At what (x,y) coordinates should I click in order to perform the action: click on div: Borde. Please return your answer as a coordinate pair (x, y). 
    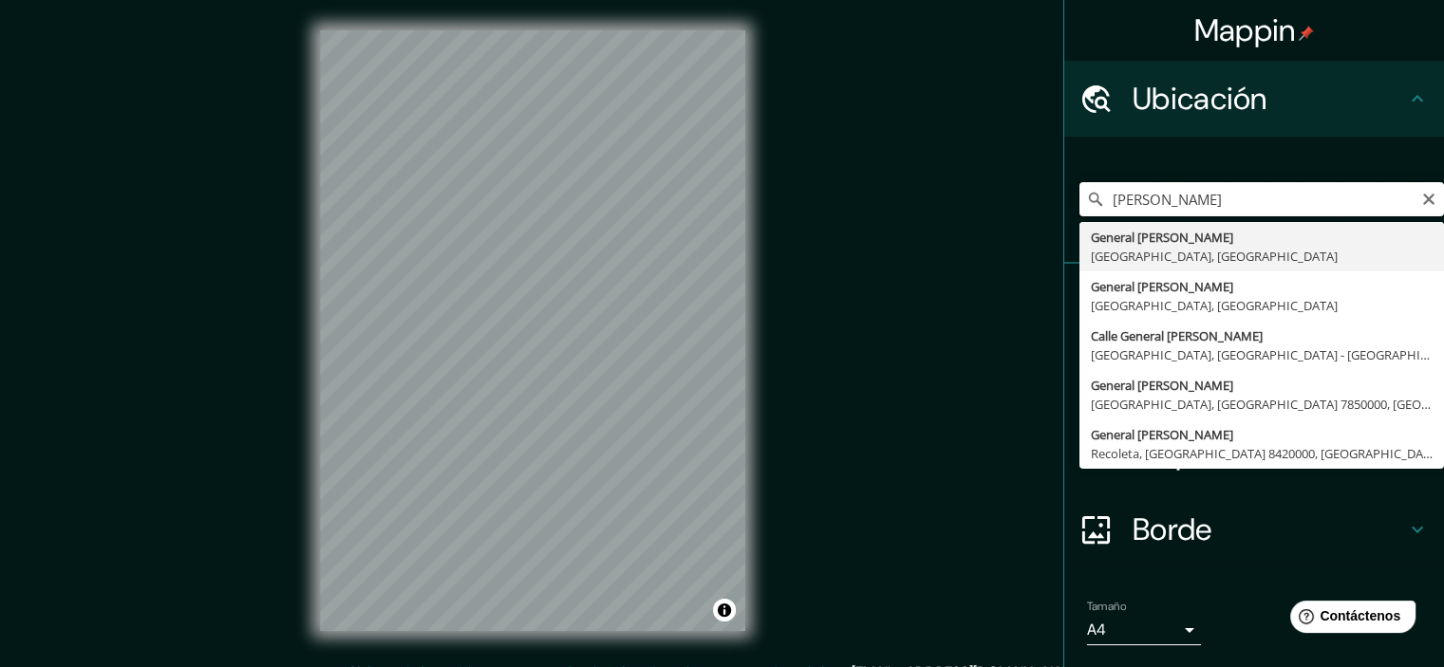
    Looking at the image, I should click on (1254, 530).